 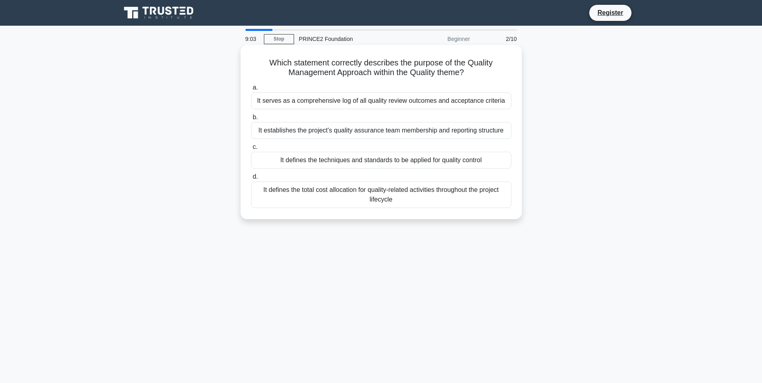 What do you see at coordinates (255, 147) in the screenshot?
I see `span: c.` at bounding box center [255, 147].